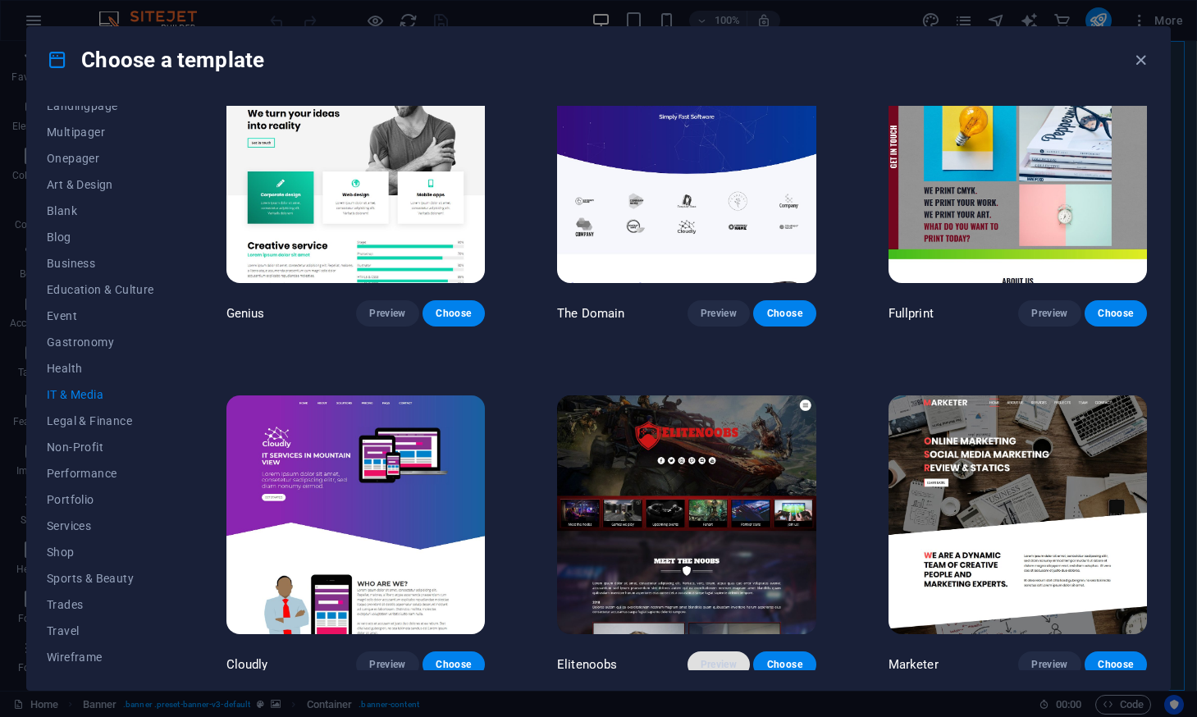 The image size is (1197, 717). I want to click on span: Trades, so click(100, 605).